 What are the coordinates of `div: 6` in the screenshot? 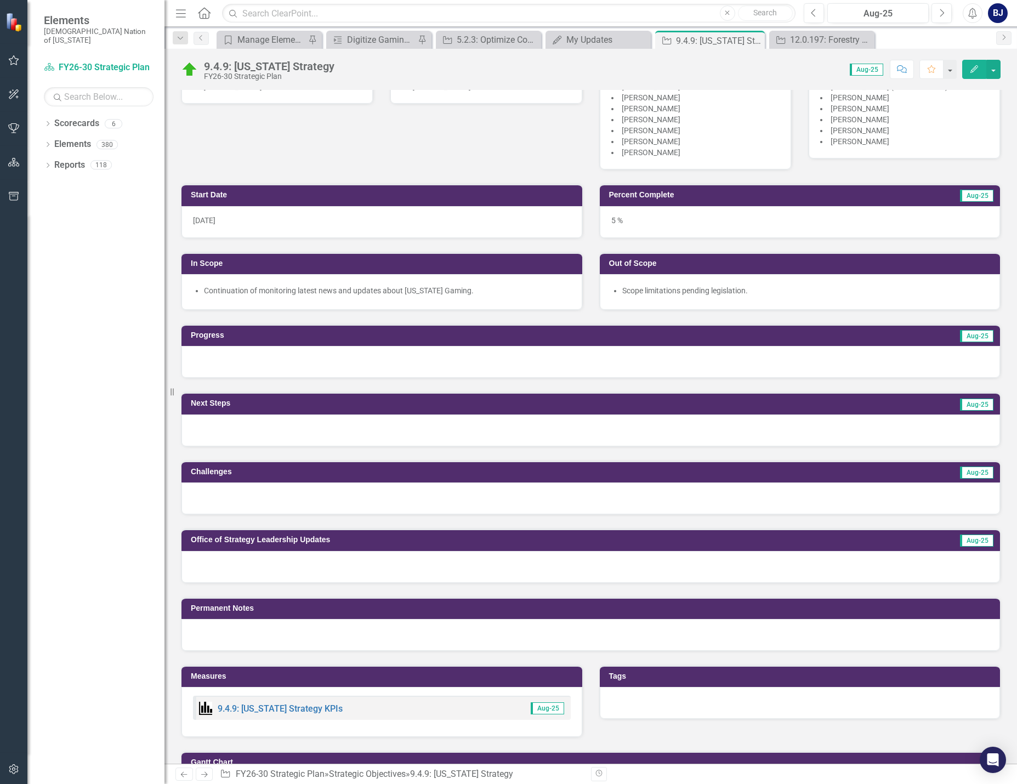 It's located at (113, 123).